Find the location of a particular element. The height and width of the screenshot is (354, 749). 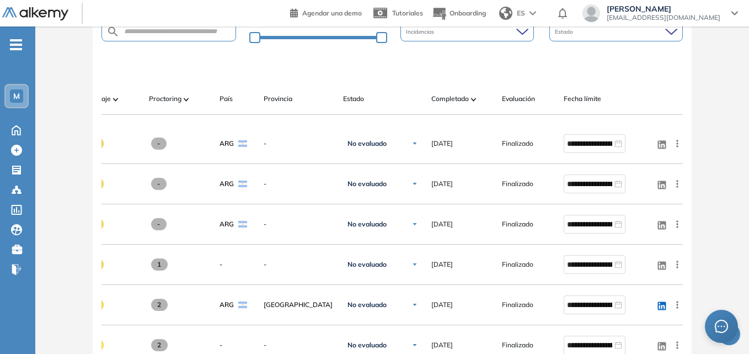

span: Tutoriales is located at coordinates (408, 13).